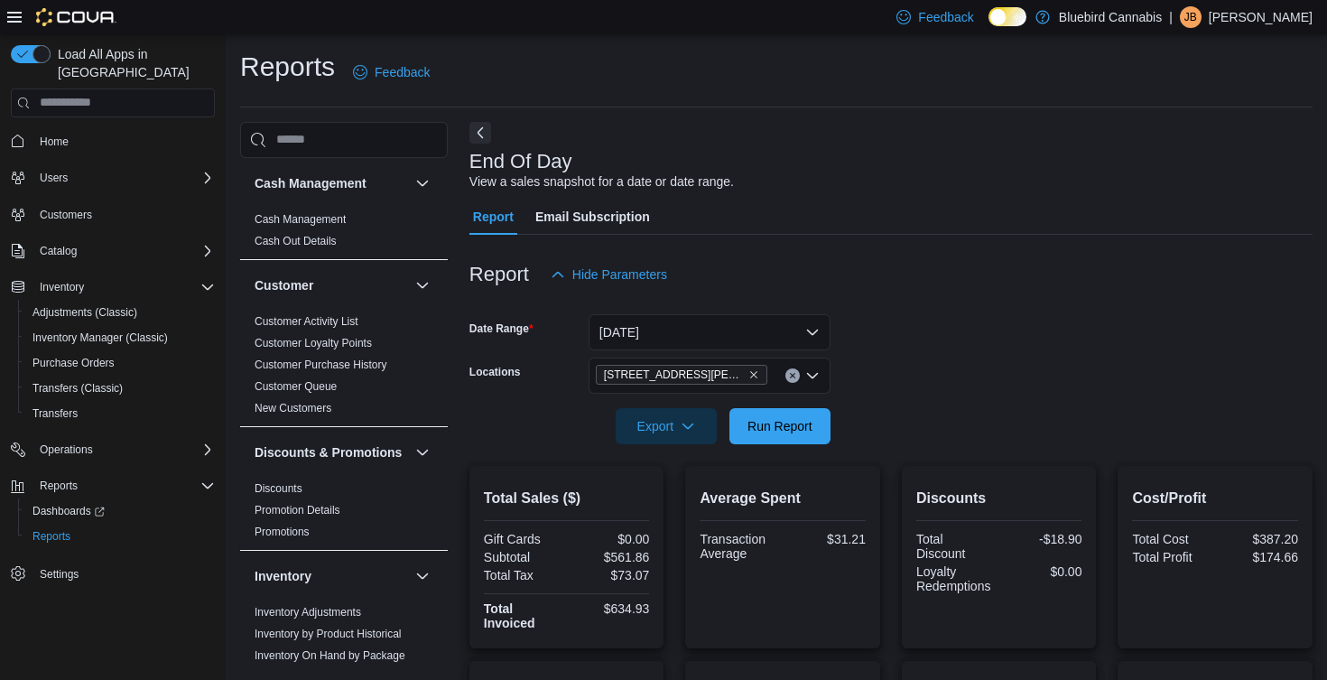 Image resolution: width=1327 pixels, height=680 pixels. What do you see at coordinates (956, 546) in the screenshot?
I see `div: Total Discount` at bounding box center [956, 546].